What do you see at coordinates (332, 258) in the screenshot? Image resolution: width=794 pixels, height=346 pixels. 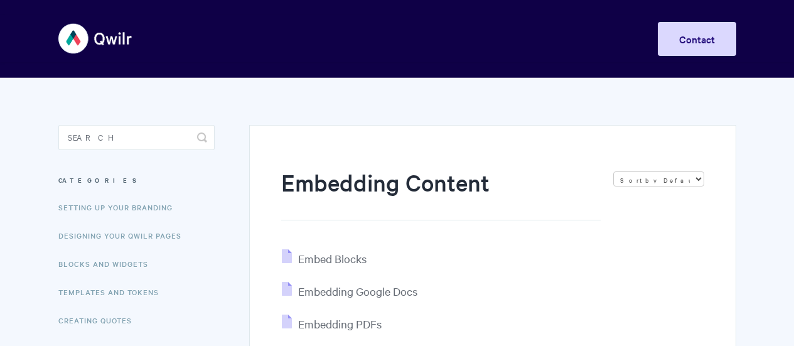 I see `span: Embed Blocks` at bounding box center [332, 258].